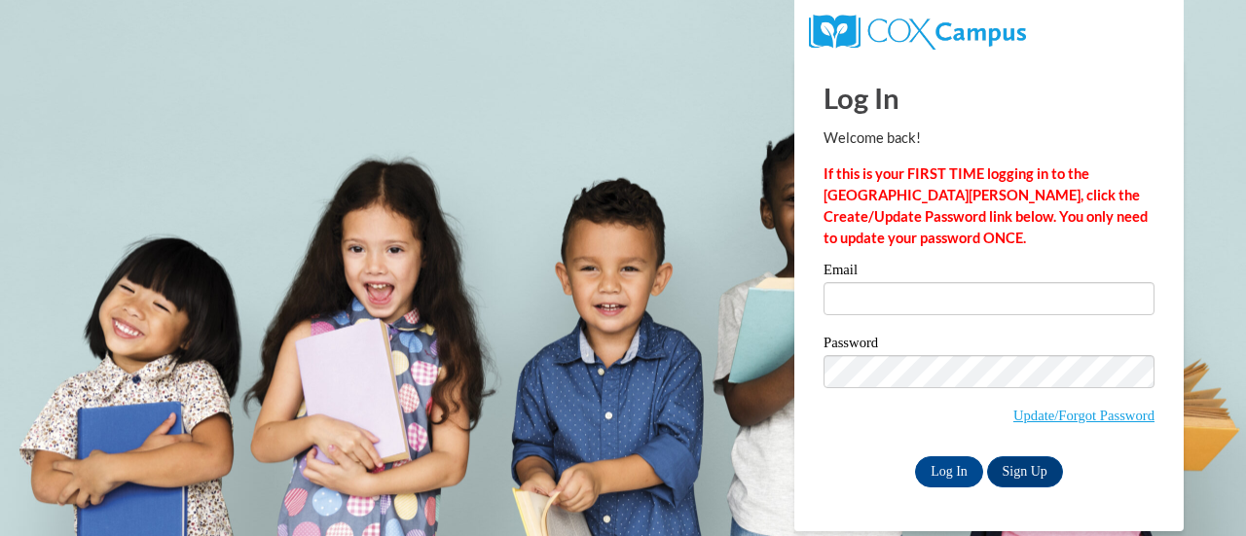  I want to click on input: Log In, so click(949, 472).